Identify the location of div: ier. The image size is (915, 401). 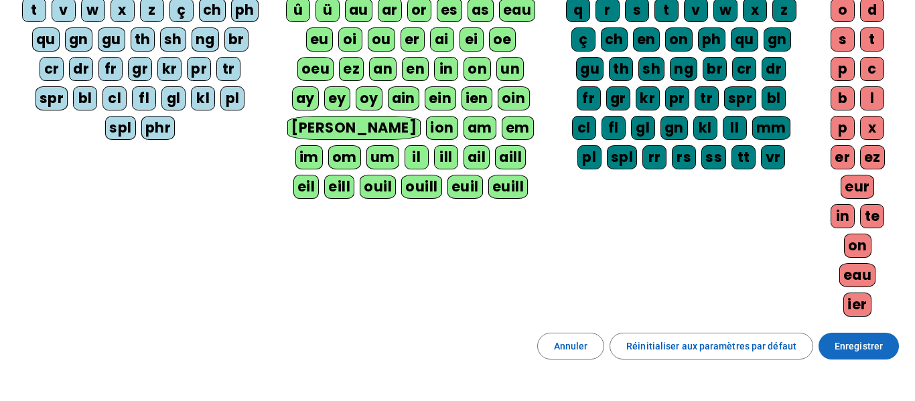
(857, 305).